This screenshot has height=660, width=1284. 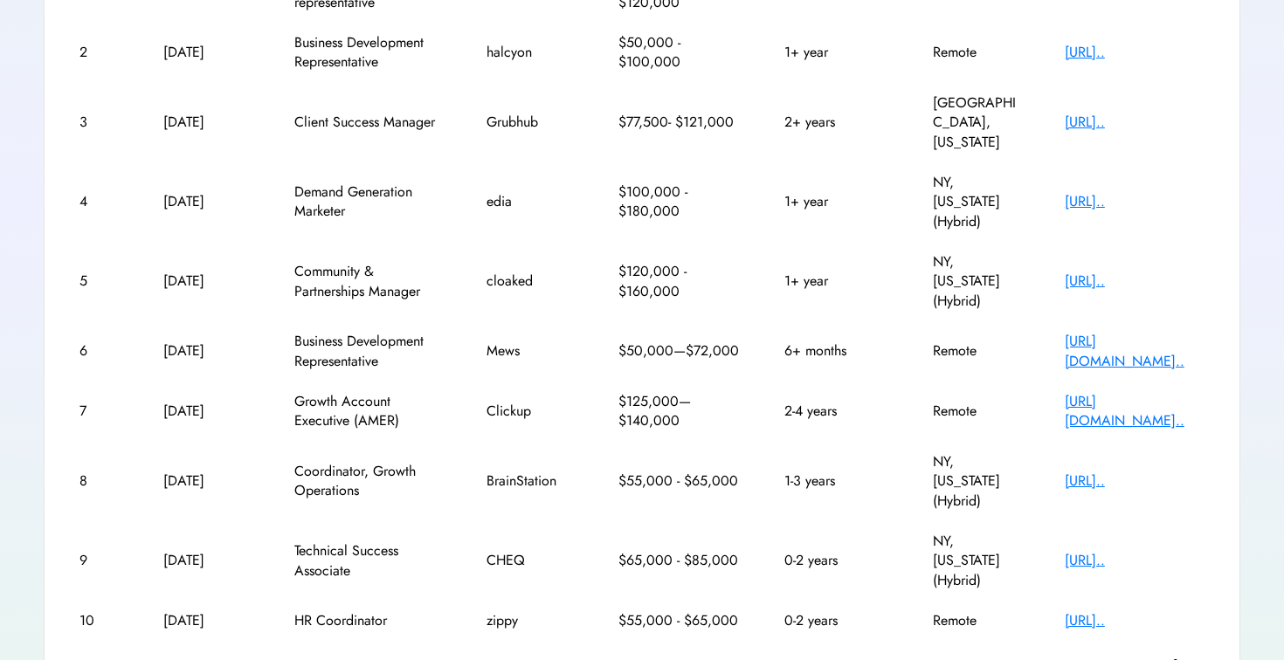 What do you see at coordinates (679, 52) in the screenshot?
I see `div: $50,000 - $100,000` at bounding box center [679, 52].